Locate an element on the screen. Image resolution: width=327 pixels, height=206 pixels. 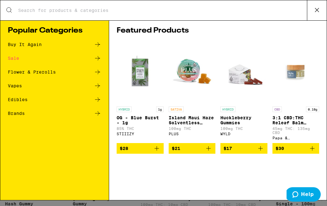
div: Edibles is located at coordinates (18, 100).